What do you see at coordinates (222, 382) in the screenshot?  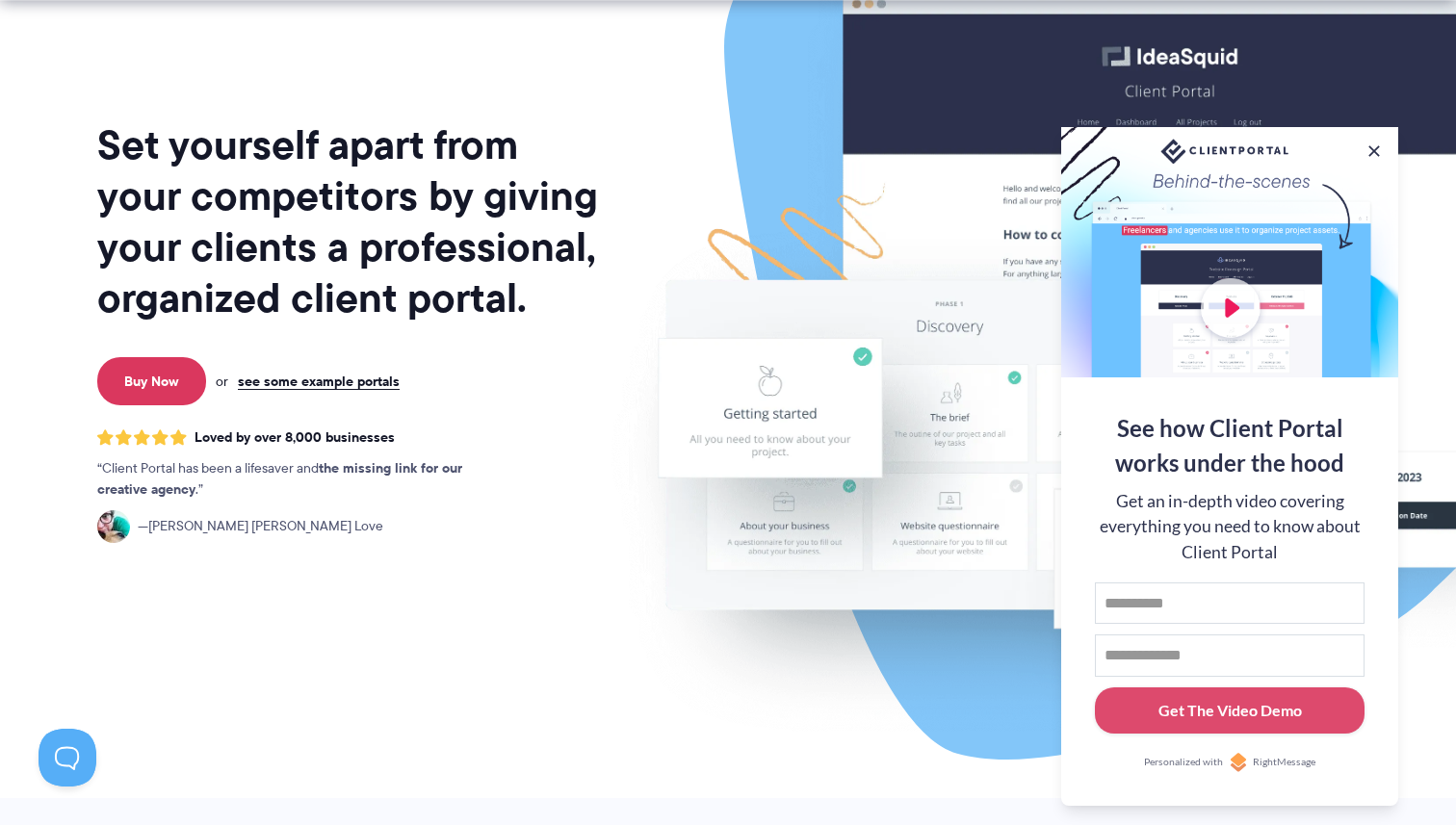 I see `span: or` at bounding box center [222, 382].